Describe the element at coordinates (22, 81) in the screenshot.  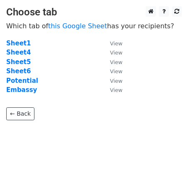
I see `a: Potential` at that location.